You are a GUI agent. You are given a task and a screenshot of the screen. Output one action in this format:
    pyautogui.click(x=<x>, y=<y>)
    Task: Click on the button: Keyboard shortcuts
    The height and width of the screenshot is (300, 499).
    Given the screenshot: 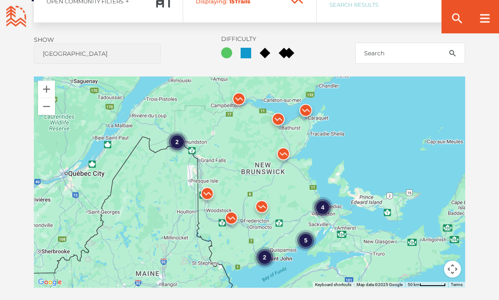 What is the action you would take?
    pyautogui.click(x=333, y=285)
    